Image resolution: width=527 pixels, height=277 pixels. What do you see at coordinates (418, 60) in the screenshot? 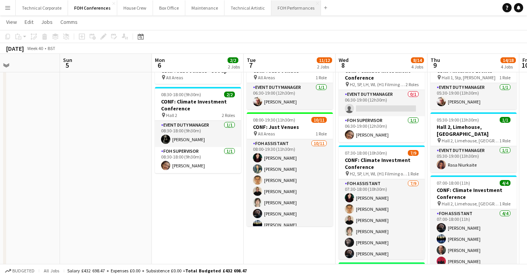
I see `span: 8/14` at bounding box center [418, 60].